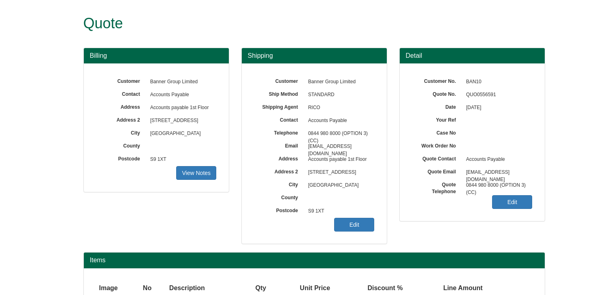 Image resolution: width=616 pixels, height=295 pixels. What do you see at coordinates (497, 95) in the screenshot?
I see `span: QUO0556591` at bounding box center [497, 95].